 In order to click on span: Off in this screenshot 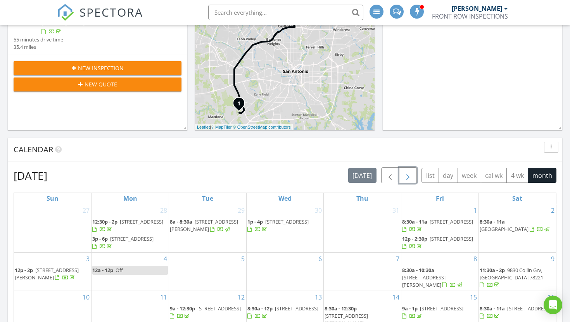, I will do `click(119, 270)`.